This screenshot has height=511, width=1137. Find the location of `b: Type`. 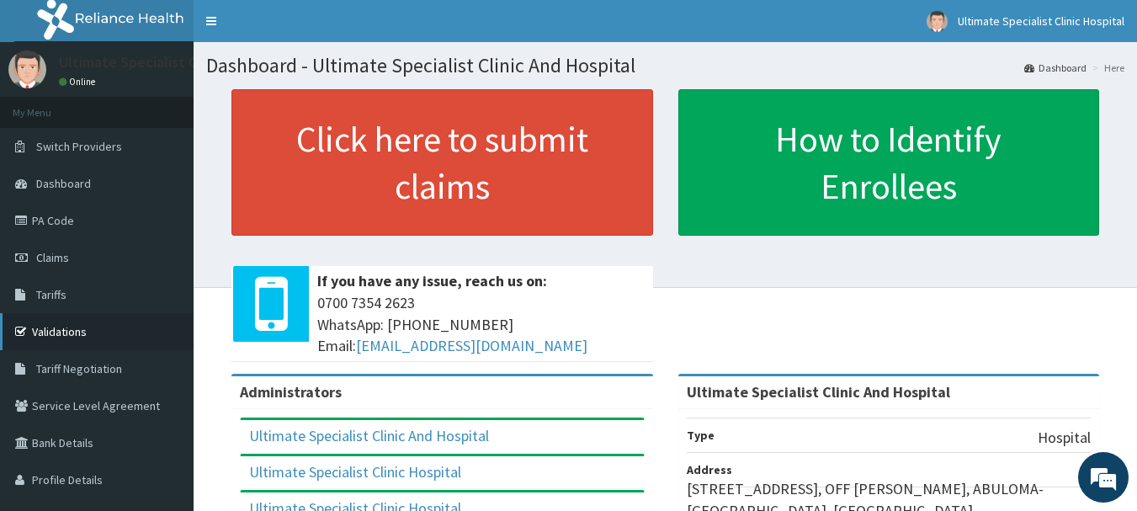

b: Type is located at coordinates (700, 435).